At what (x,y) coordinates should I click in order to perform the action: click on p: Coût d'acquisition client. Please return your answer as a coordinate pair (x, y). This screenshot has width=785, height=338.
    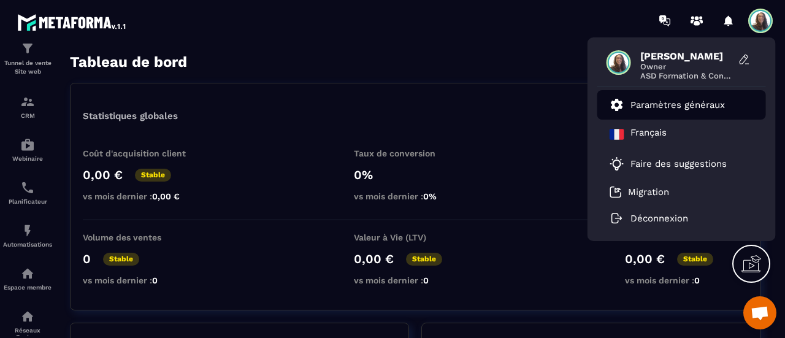
    Looking at the image, I should click on (144, 153).